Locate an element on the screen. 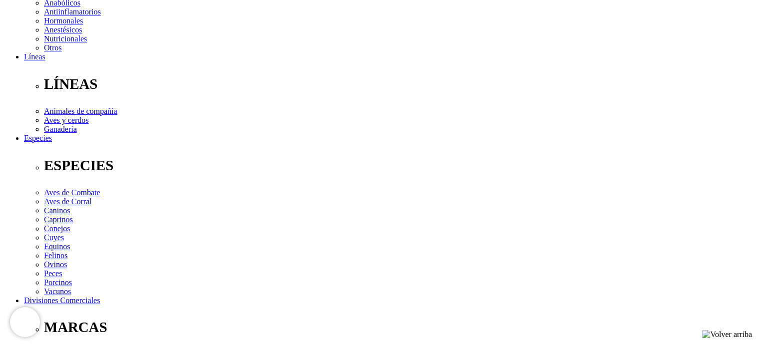 The image size is (760, 347). a: Caninos is located at coordinates (57, 210).